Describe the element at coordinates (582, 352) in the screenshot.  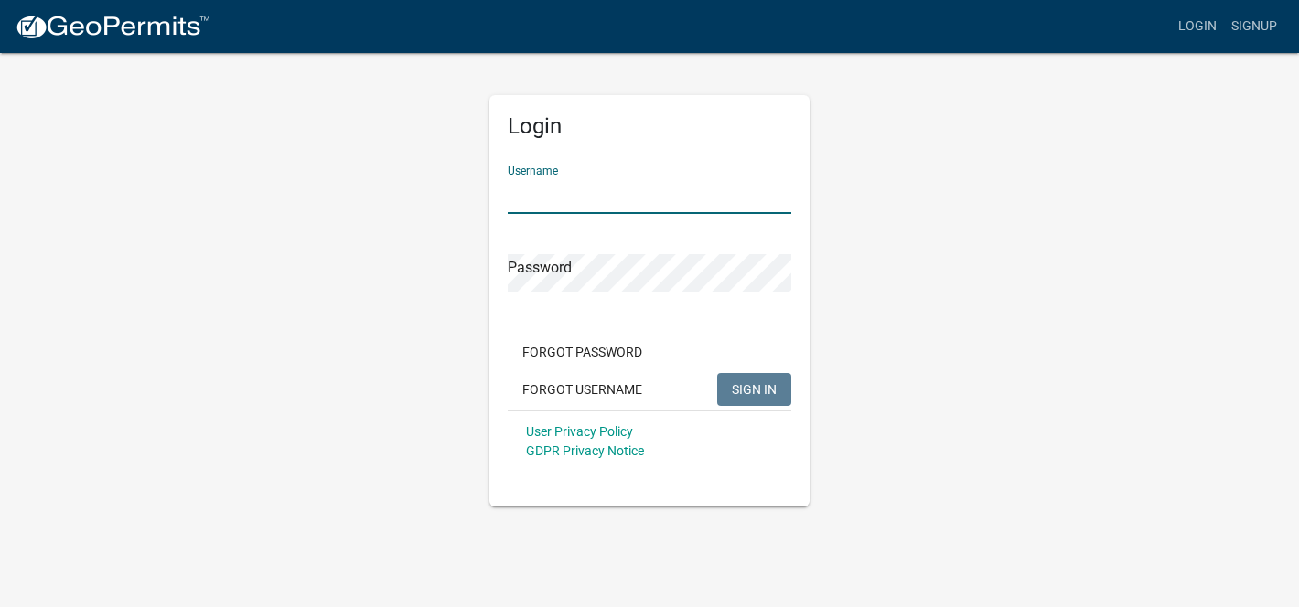
I see `button: Forgot Password` at that location.